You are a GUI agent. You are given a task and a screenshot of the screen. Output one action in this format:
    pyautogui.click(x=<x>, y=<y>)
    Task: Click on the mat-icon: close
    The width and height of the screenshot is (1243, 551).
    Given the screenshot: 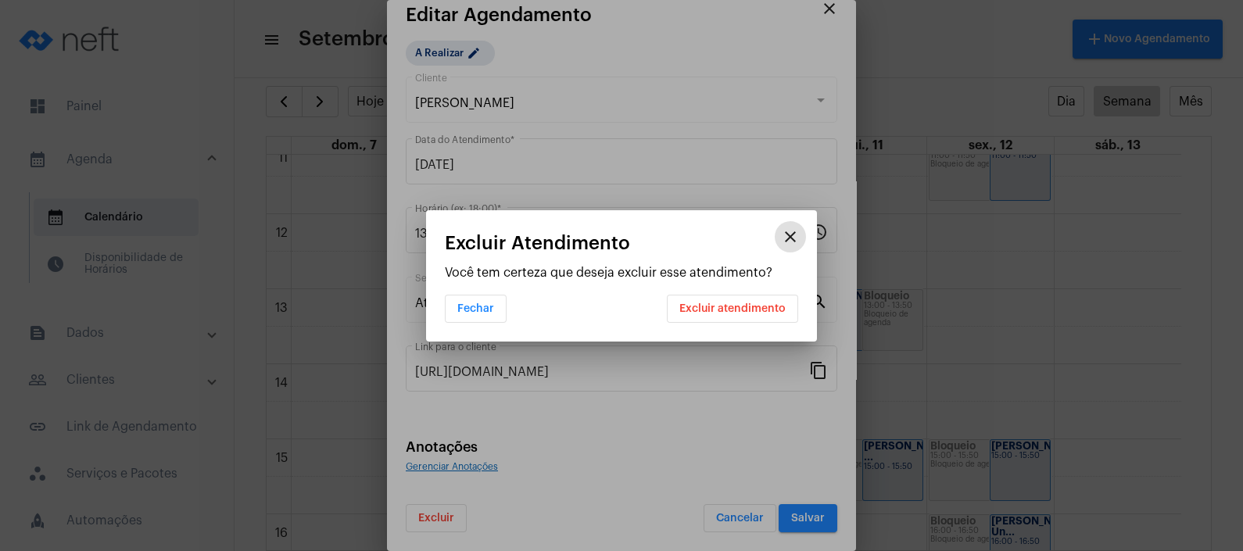 What is the action you would take?
    pyautogui.click(x=790, y=237)
    